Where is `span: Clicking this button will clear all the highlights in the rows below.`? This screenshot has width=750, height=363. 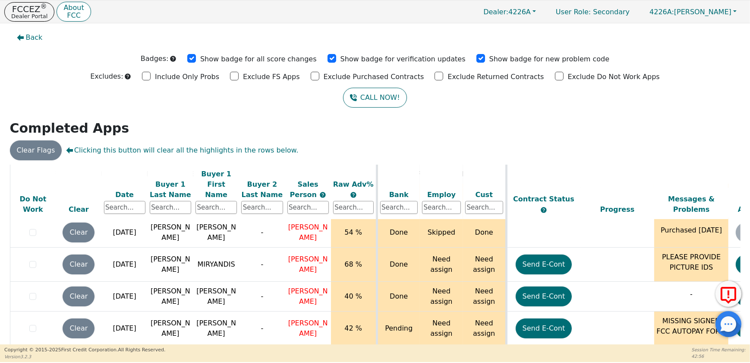
span: Clicking this button will clear all the highlights in the rows below. is located at coordinates (182, 150).